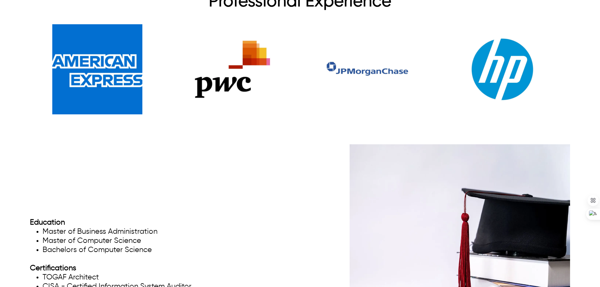 Image resolution: width=600 pixels, height=287 pixels. What do you see at coordinates (53, 268) in the screenshot?
I see `span: Certifications` at bounding box center [53, 268].